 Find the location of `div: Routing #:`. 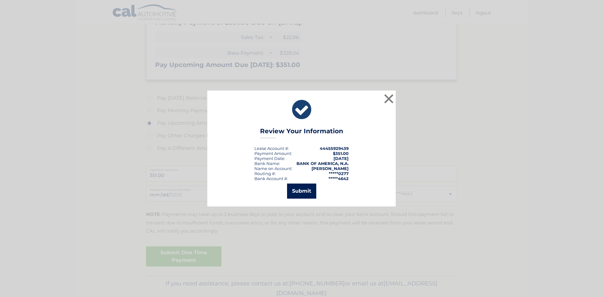

div: Routing #: is located at coordinates (265, 173).